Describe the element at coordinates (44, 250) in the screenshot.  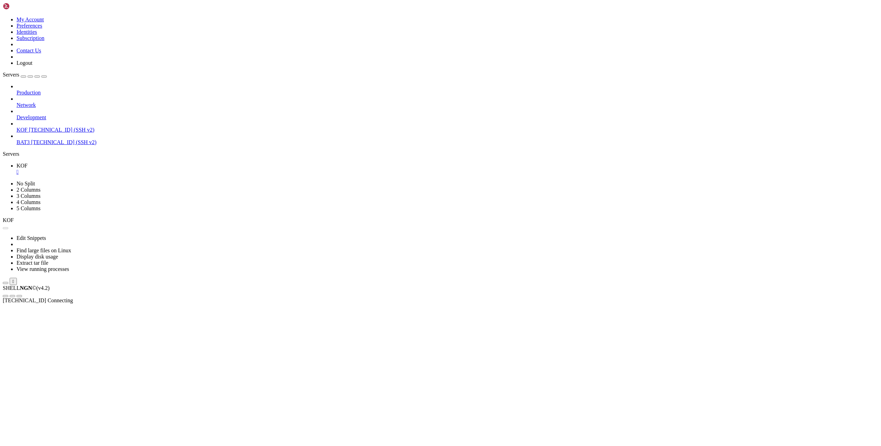
I see `a: Find large files on Linux` at that location.